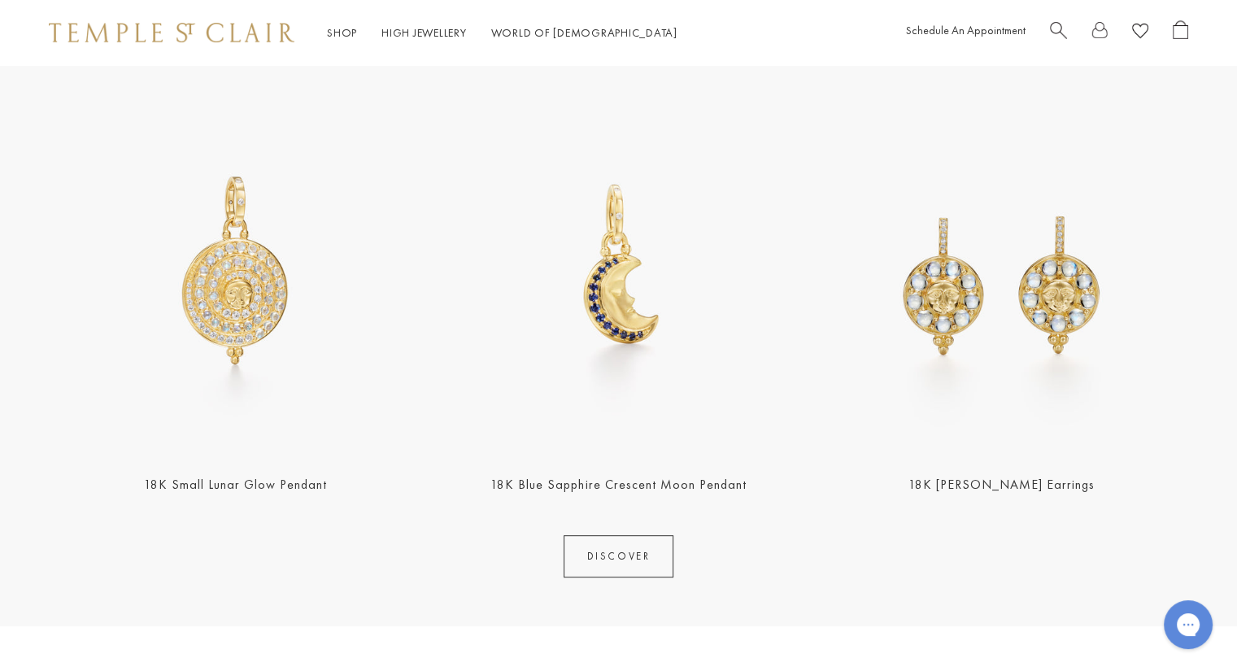 Image resolution: width=1237 pixels, height=671 pixels. Describe the element at coordinates (1058, 33) in the screenshot. I see `a: Search` at that location.